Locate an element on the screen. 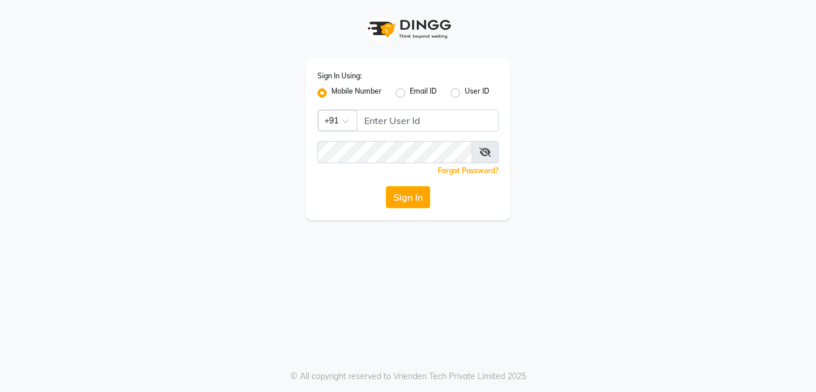  label: Email ID is located at coordinates (423, 93).